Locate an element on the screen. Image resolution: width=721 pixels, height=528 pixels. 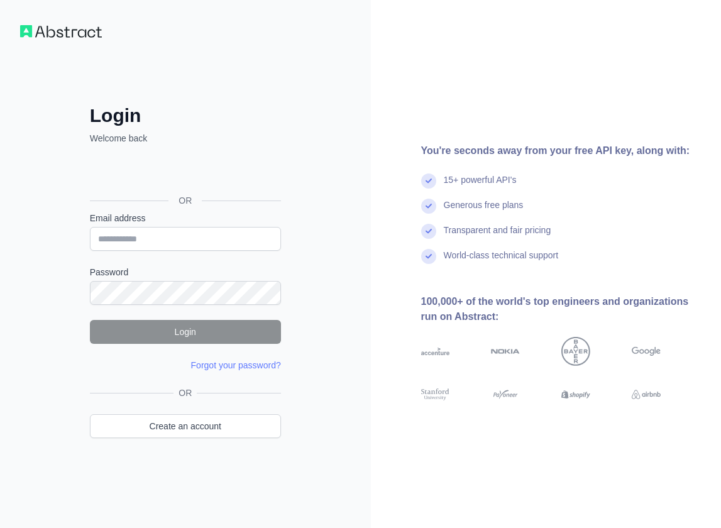
div: Transparent and fair pricing is located at coordinates (497, 236).